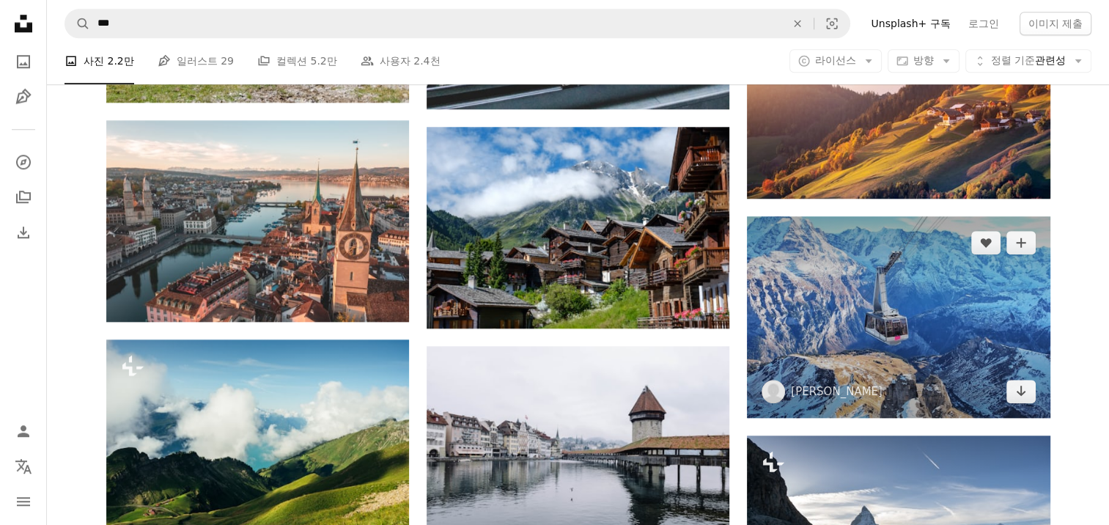 This screenshot has height=525, width=1109. Describe the element at coordinates (323, 62) in the screenshot. I see `span: 5.2만` at that location.